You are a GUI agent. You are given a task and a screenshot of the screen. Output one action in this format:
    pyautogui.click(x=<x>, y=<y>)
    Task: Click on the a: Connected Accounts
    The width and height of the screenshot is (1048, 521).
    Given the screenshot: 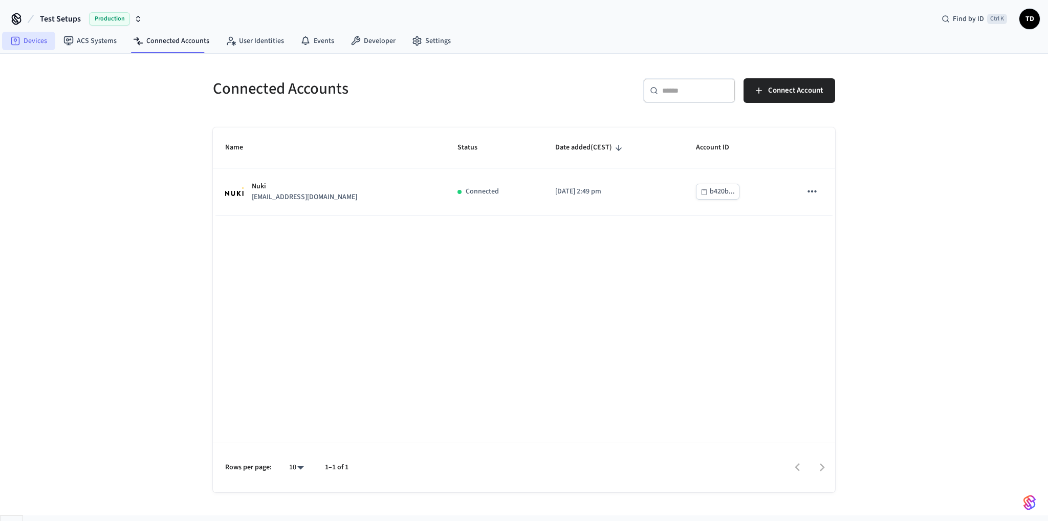 What is the action you would take?
    pyautogui.click(x=171, y=41)
    